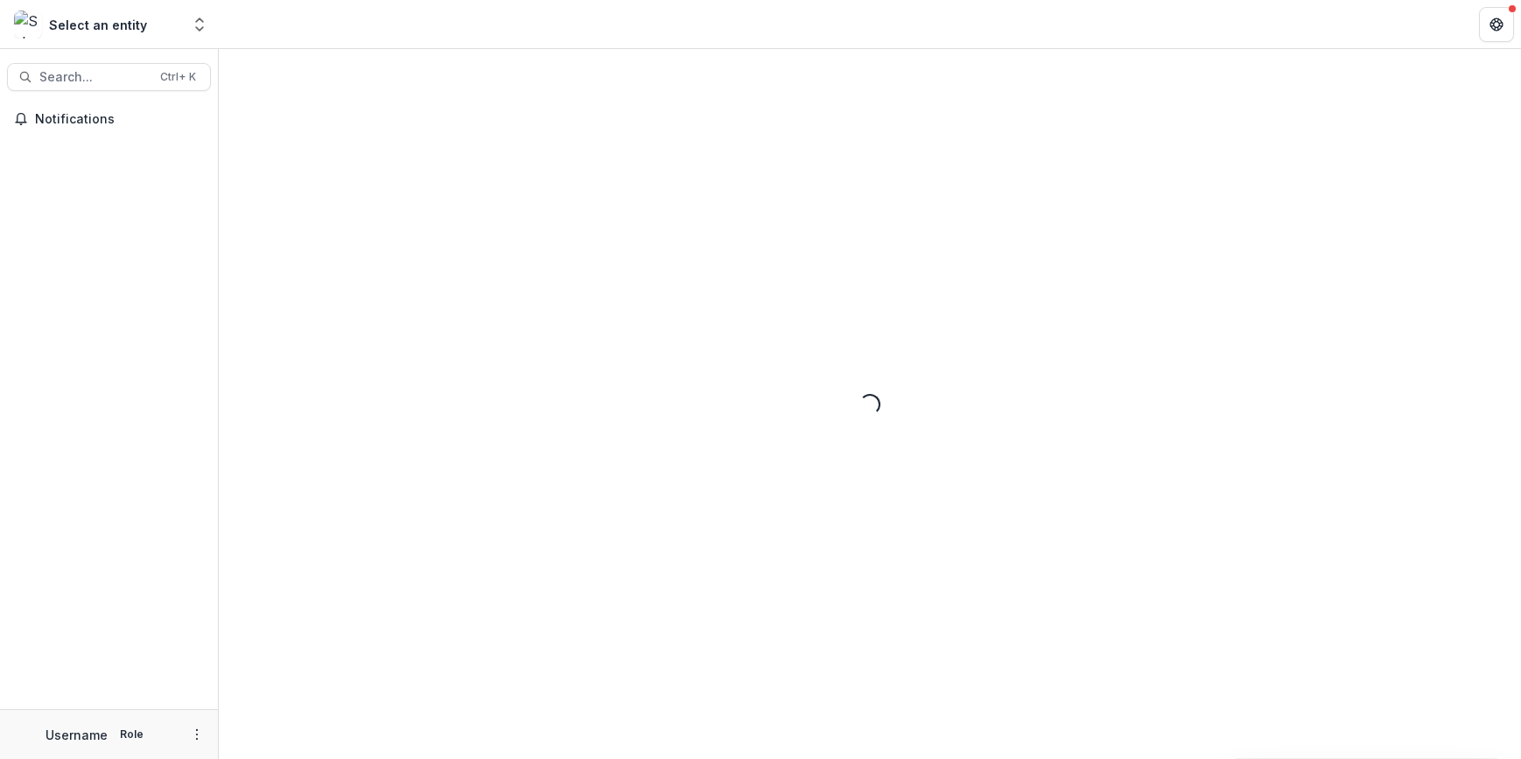  I want to click on p: Role, so click(131, 734).